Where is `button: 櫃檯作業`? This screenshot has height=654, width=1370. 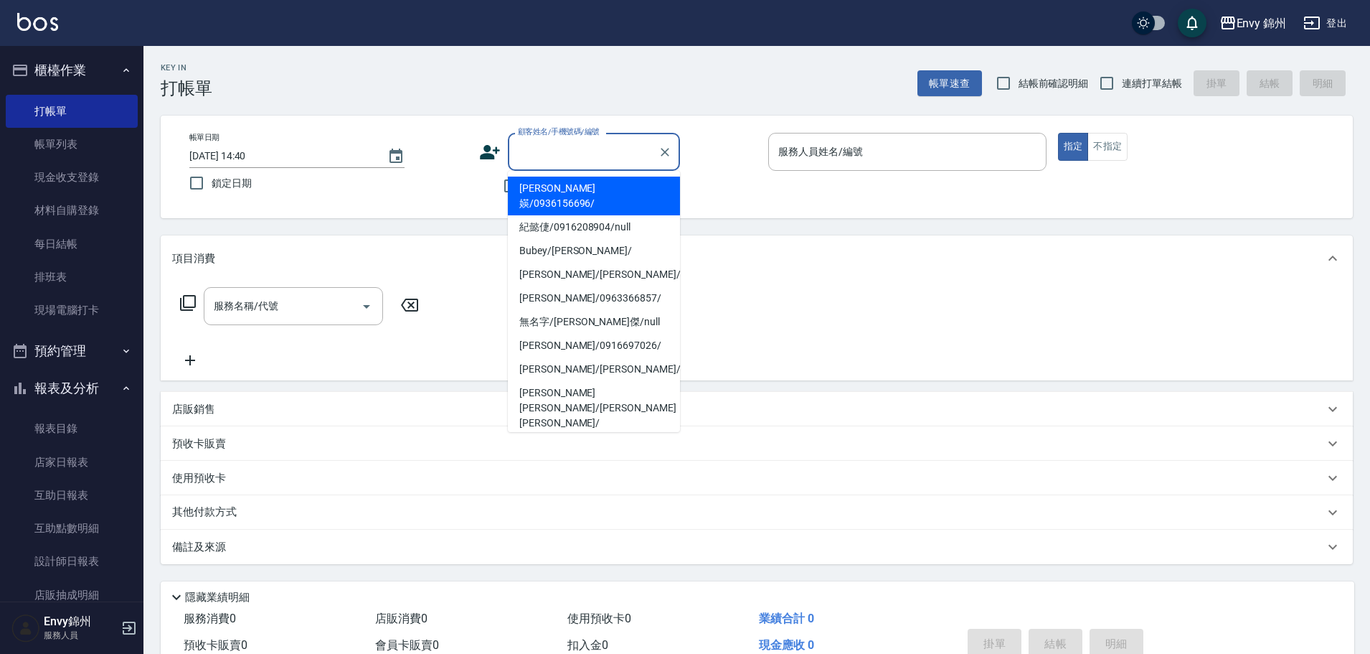 button: 櫃檯作業 is located at coordinates (72, 70).